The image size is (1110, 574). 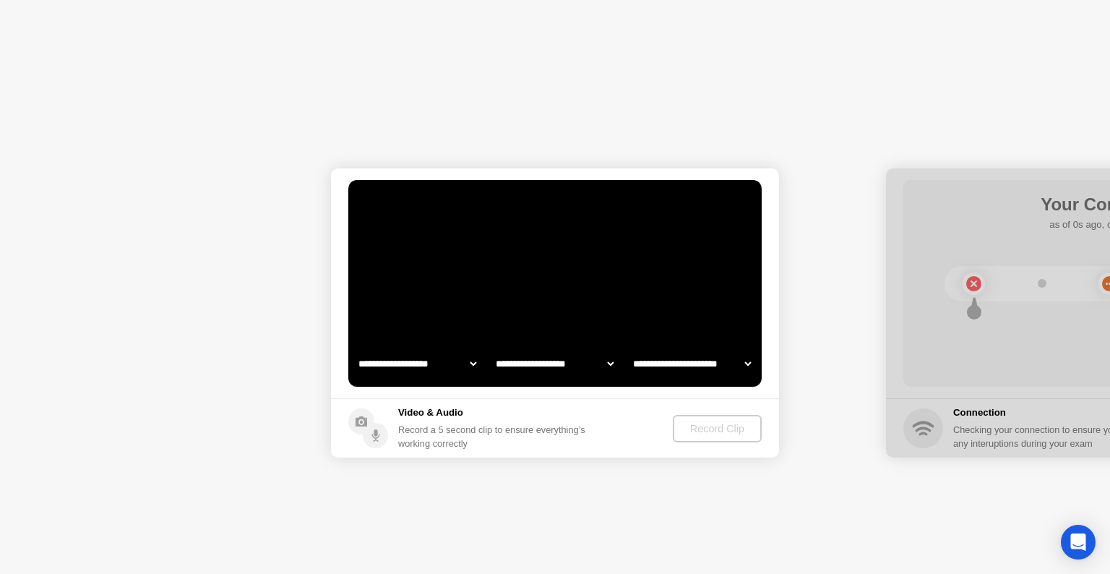 I want to click on select: Available speakers, so click(x=554, y=363).